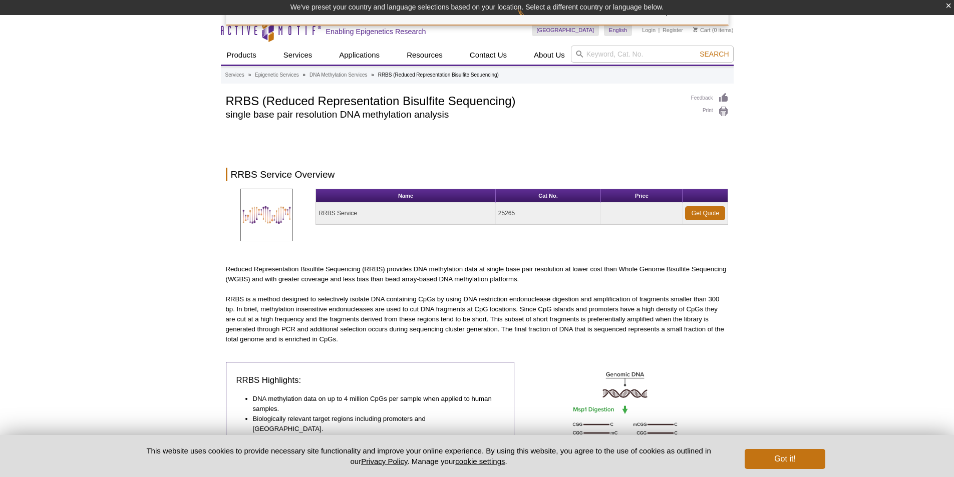 This screenshot has height=477, width=954. Describe the element at coordinates (488, 55) in the screenshot. I see `a: Contact Us` at that location.